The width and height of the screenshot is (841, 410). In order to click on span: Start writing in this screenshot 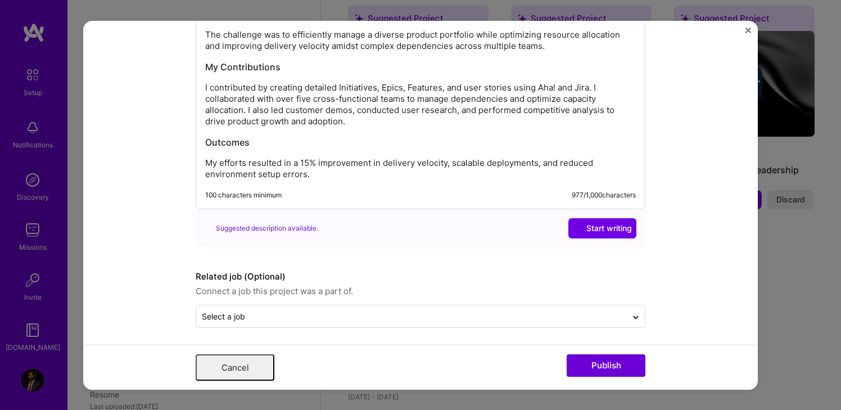, I will do `click(602, 228)`.